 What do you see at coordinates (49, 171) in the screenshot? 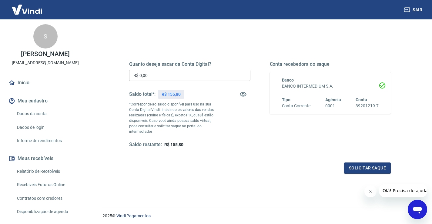
I see `a: Relatório de Recebíveis` at bounding box center [49, 171].